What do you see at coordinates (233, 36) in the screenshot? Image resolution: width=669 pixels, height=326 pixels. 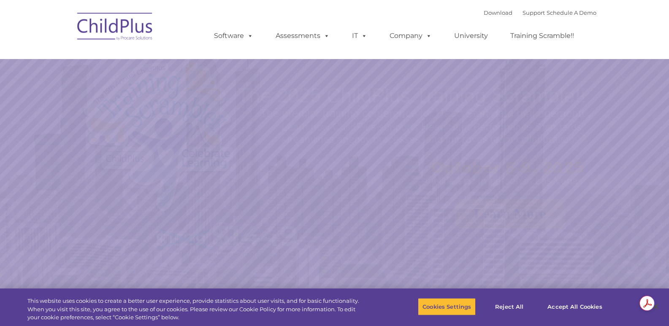 I see `a: Software` at bounding box center [233, 36].